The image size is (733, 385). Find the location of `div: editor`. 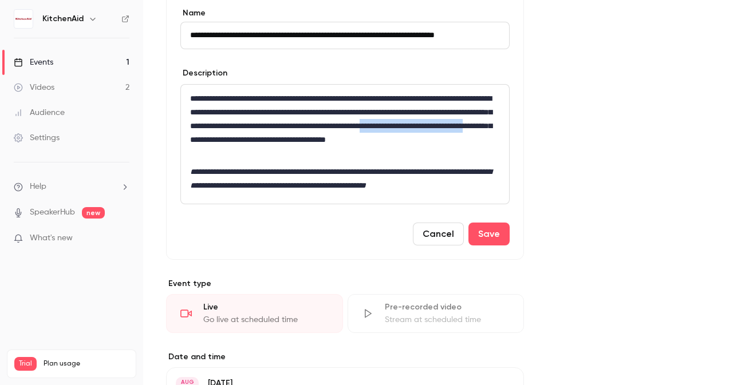

div: editor is located at coordinates (345, 144).